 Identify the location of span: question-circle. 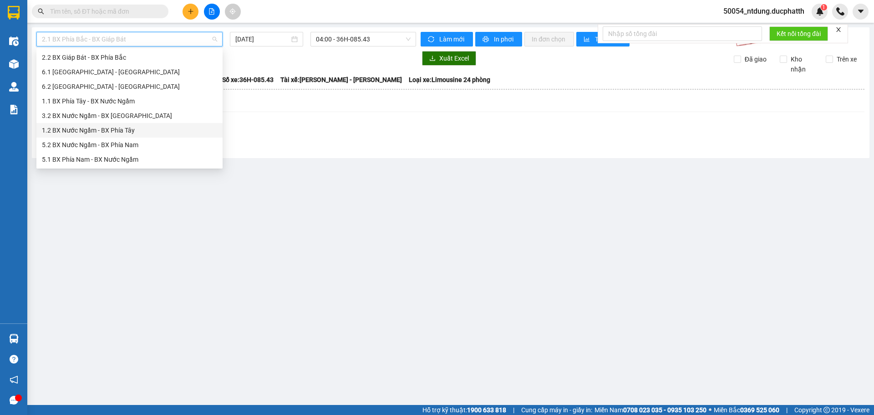
(14, 359).